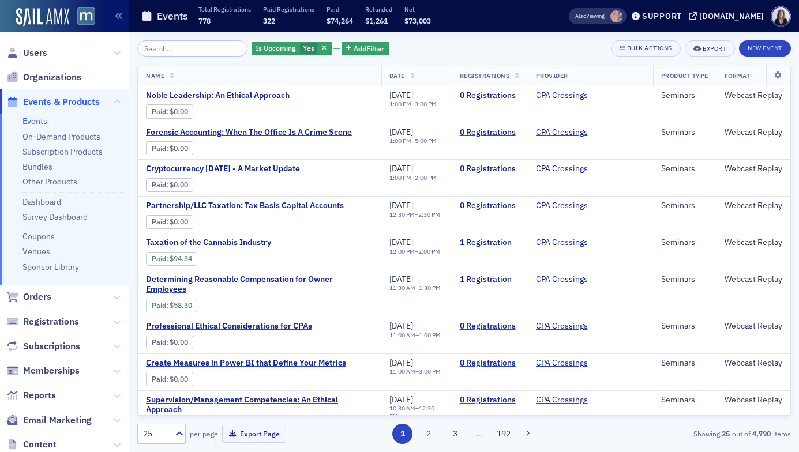 This screenshot has width=799, height=452. What do you see at coordinates (249, 133) in the screenshot?
I see `span: Forensic Accounting: When The Office Is A Crime Scene` at bounding box center [249, 133].